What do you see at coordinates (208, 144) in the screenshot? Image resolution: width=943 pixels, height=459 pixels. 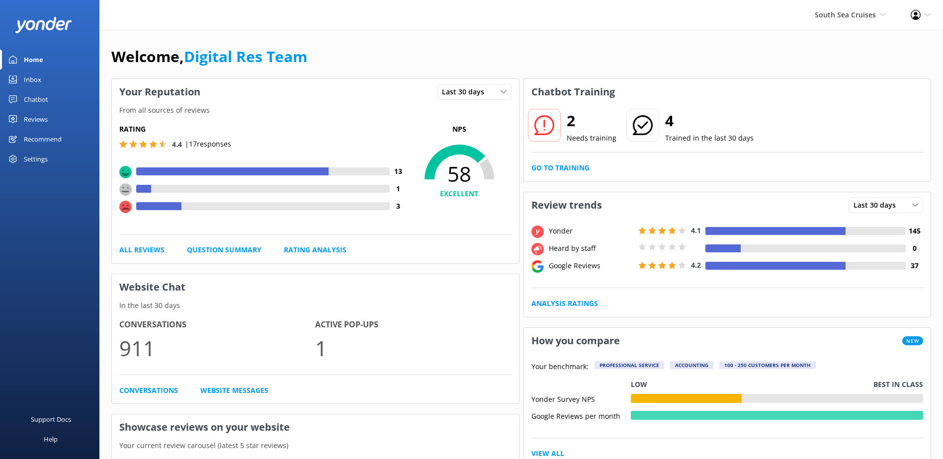 I see `p: | 17 responses` at bounding box center [208, 144].